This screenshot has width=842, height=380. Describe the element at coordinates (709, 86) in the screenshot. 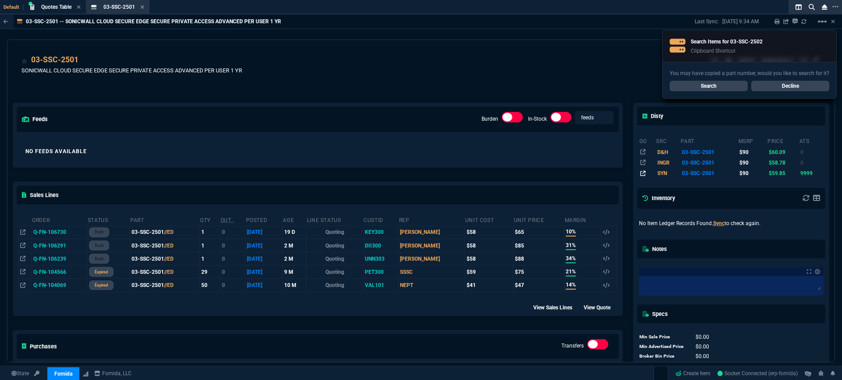

I see `a: Search` at that location.